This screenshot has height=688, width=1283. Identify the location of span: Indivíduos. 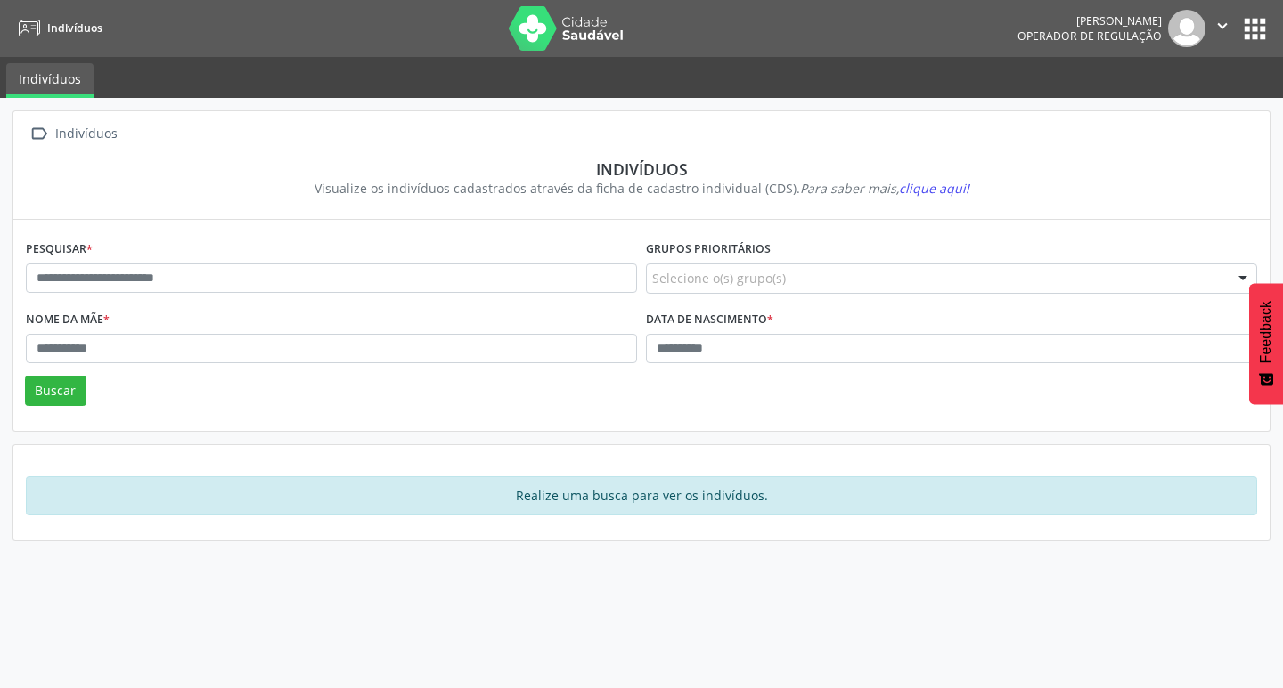
(75, 28).